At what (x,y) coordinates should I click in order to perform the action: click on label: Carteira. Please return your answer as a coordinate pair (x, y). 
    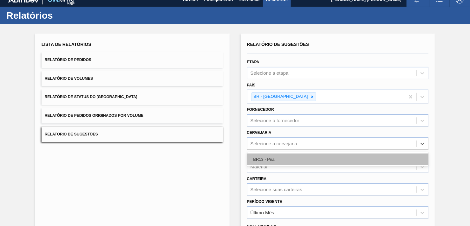
    Looking at the image, I should click on (257, 179).